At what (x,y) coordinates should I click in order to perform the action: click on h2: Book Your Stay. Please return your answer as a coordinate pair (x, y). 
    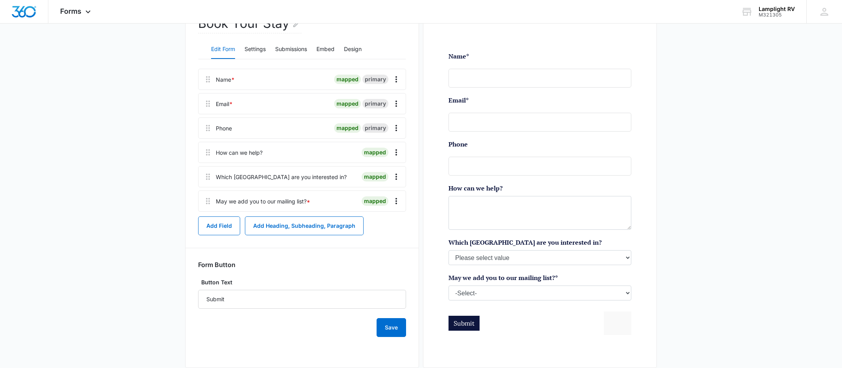
    Looking at the image, I should click on (250, 24).